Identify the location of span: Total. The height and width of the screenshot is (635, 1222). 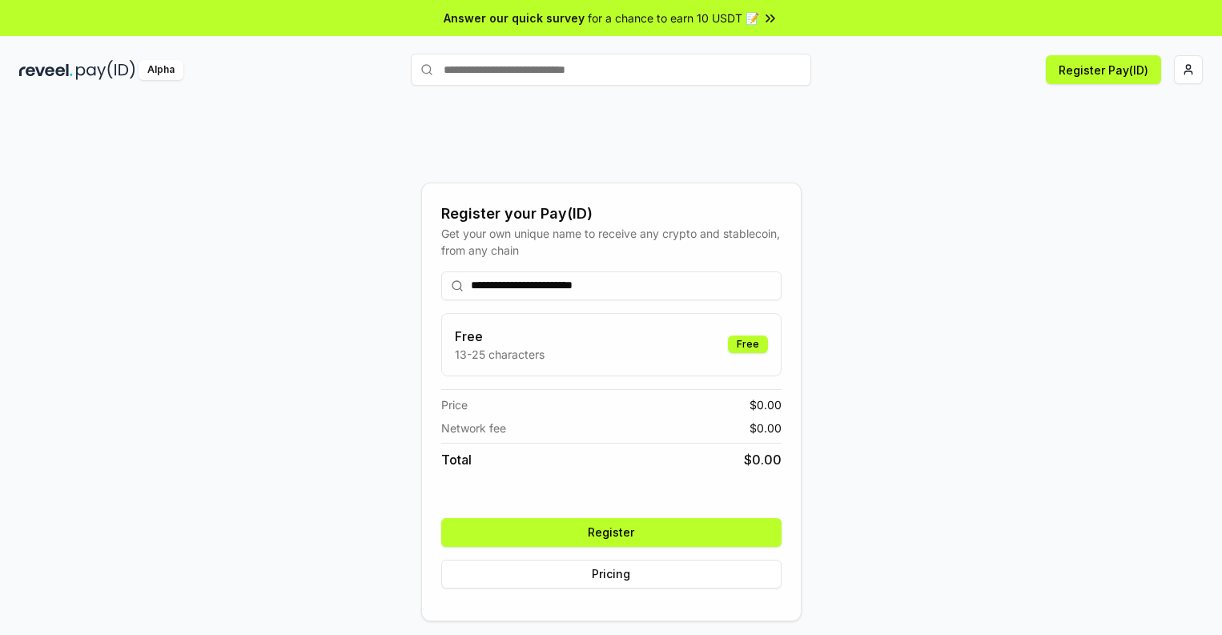
(456, 460).